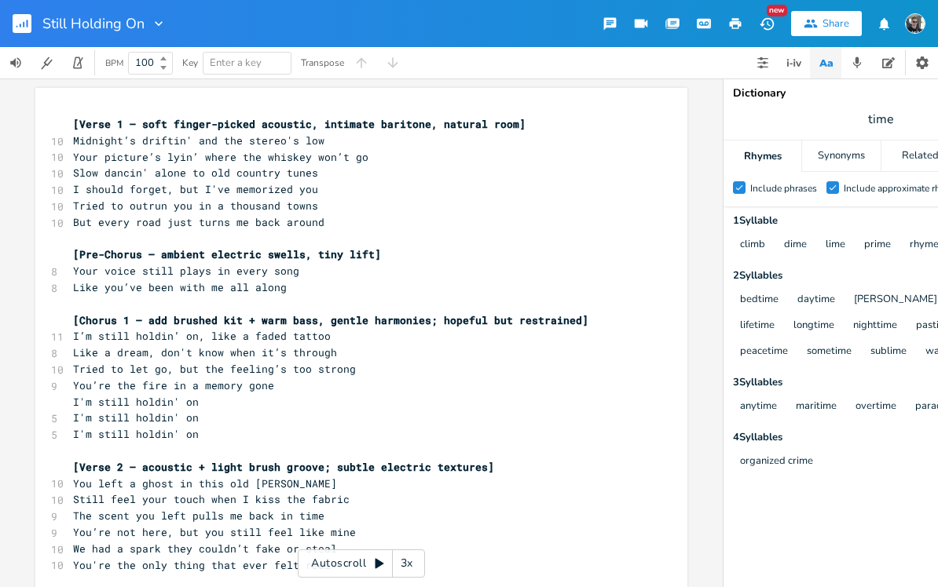 This screenshot has height=587, width=938. Describe the element at coordinates (777, 10) in the screenshot. I see `div: New` at that location.